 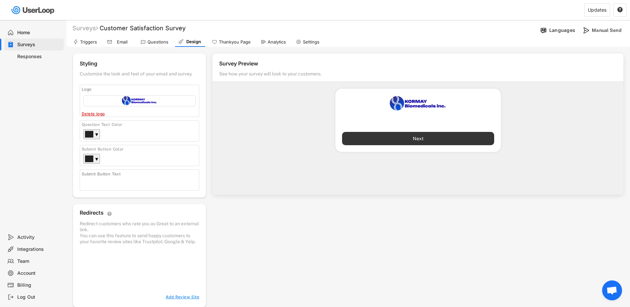 I want to click on div: Design, so click(x=194, y=42).